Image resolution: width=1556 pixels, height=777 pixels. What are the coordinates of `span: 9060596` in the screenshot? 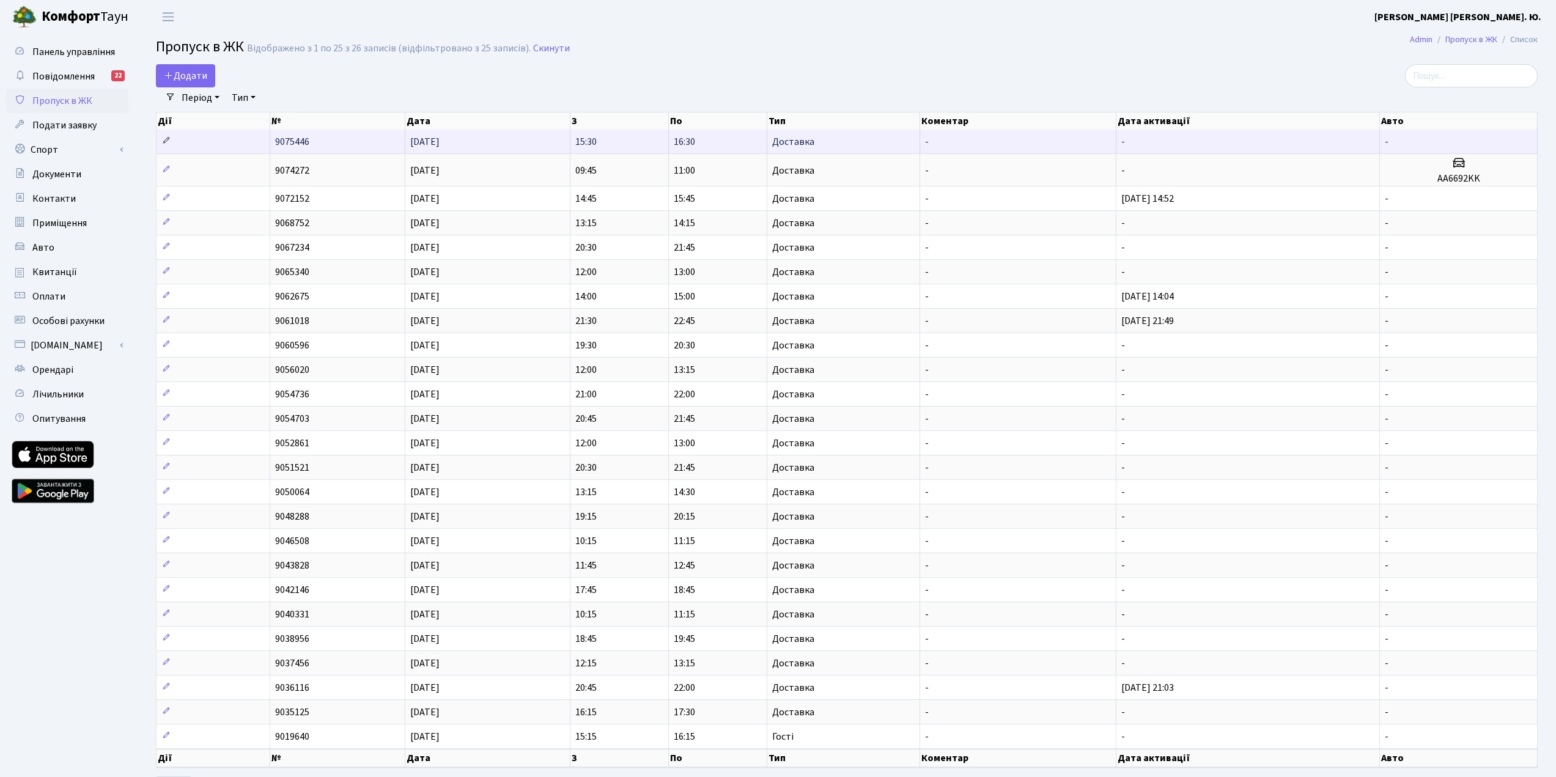 It's located at (292, 345).